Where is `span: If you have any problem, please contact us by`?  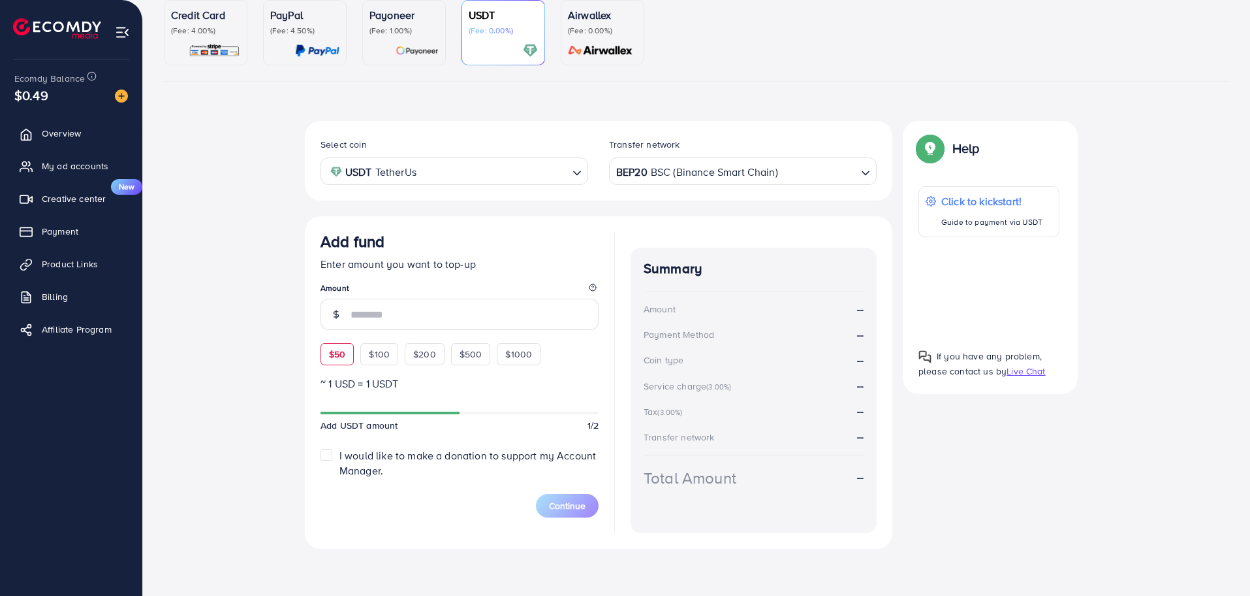
span: If you have any problem, please contact us by is located at coordinates (980, 363).